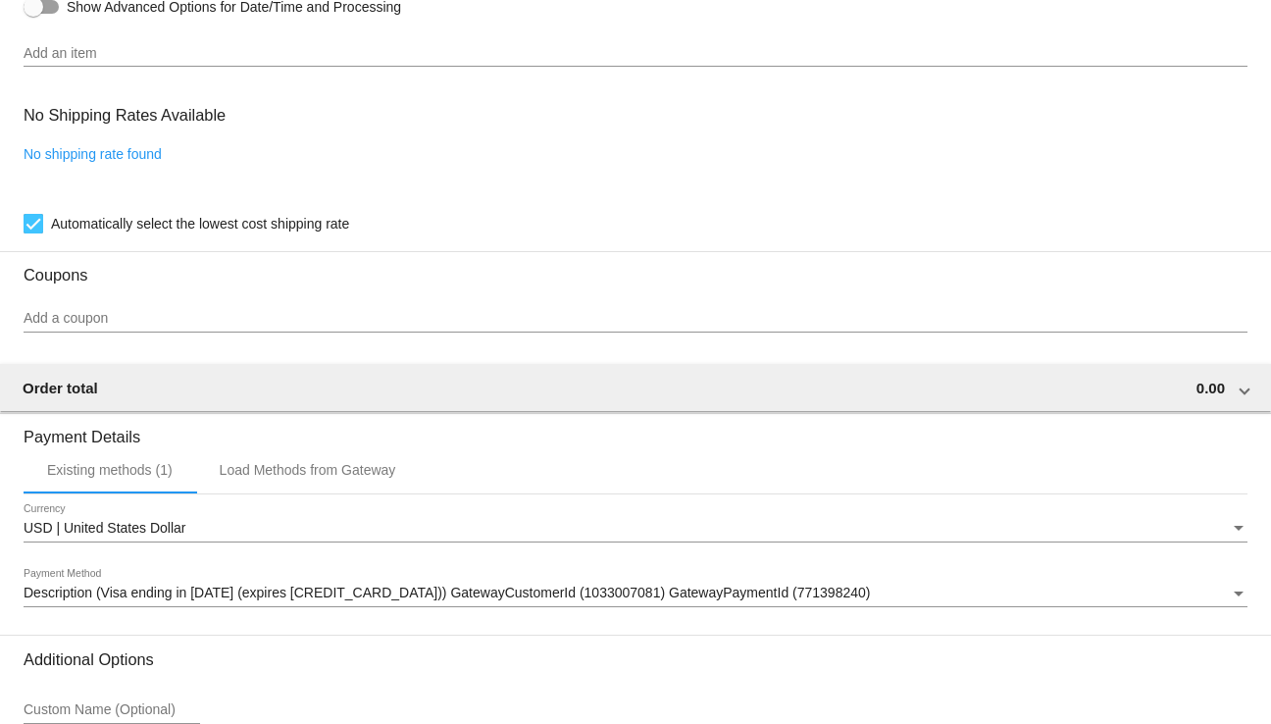  Describe the element at coordinates (125, 115) in the screenshot. I see `h3: No Shipping Rates Available` at that location.